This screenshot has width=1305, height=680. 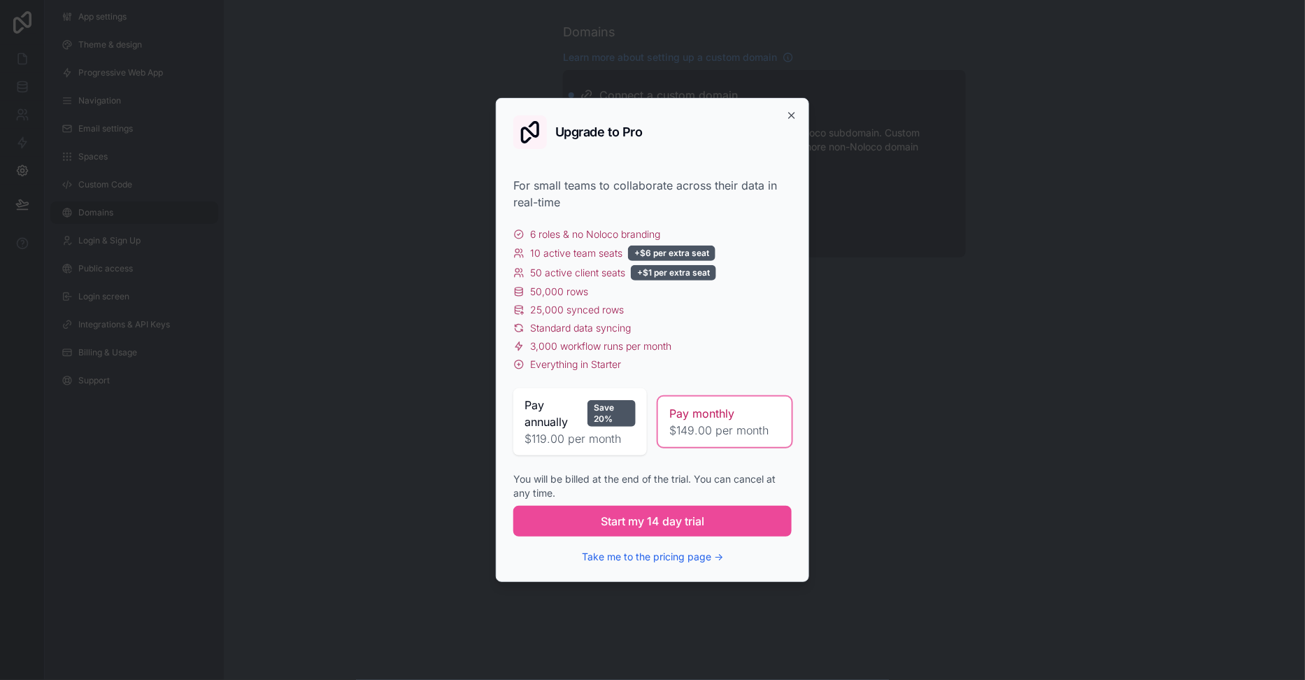 What do you see at coordinates (653, 521) in the screenshot?
I see `span: Start my 14 day trial` at bounding box center [653, 521].